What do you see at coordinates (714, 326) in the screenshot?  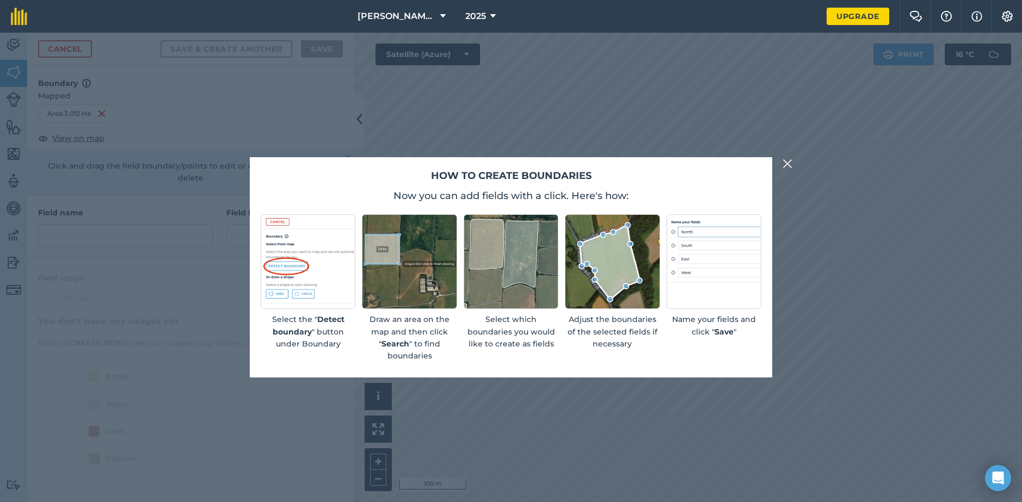 I see `p: Name your fields and click " "` at bounding box center [714, 326].